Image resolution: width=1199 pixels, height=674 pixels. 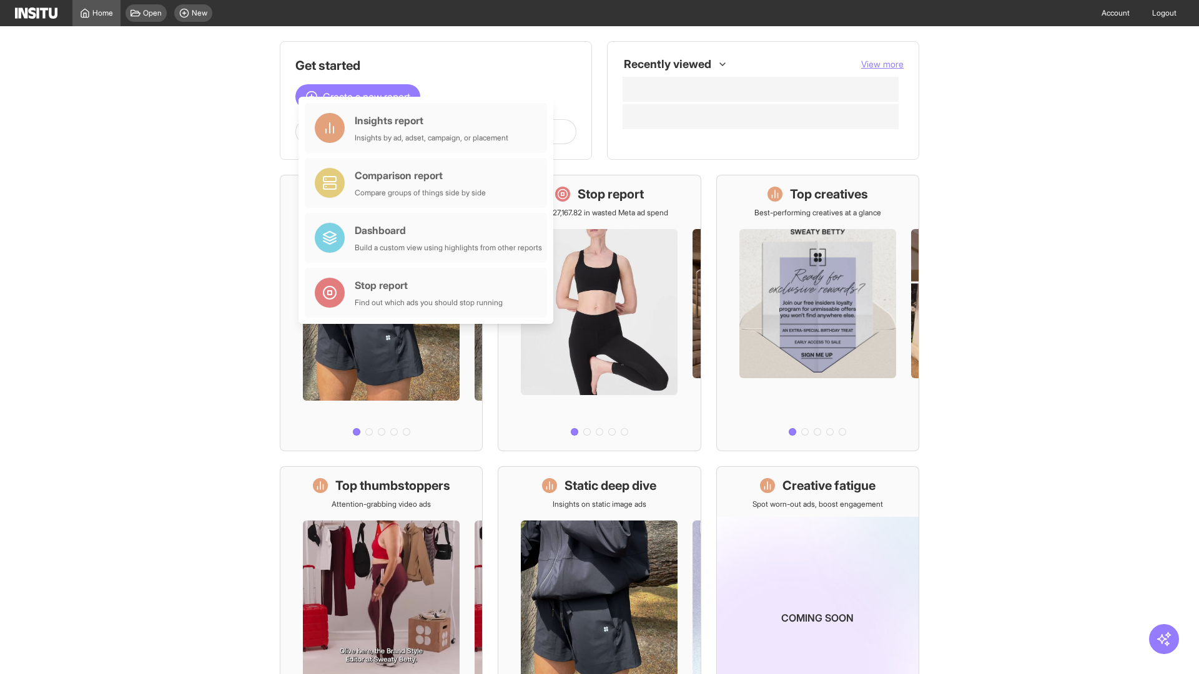 I want to click on div: Build a custom view using highlights from other reports, so click(x=448, y=248).